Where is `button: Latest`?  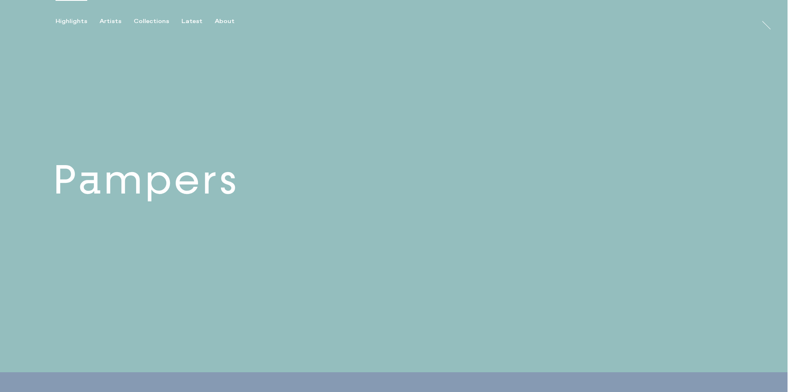
button: Latest is located at coordinates (198, 21).